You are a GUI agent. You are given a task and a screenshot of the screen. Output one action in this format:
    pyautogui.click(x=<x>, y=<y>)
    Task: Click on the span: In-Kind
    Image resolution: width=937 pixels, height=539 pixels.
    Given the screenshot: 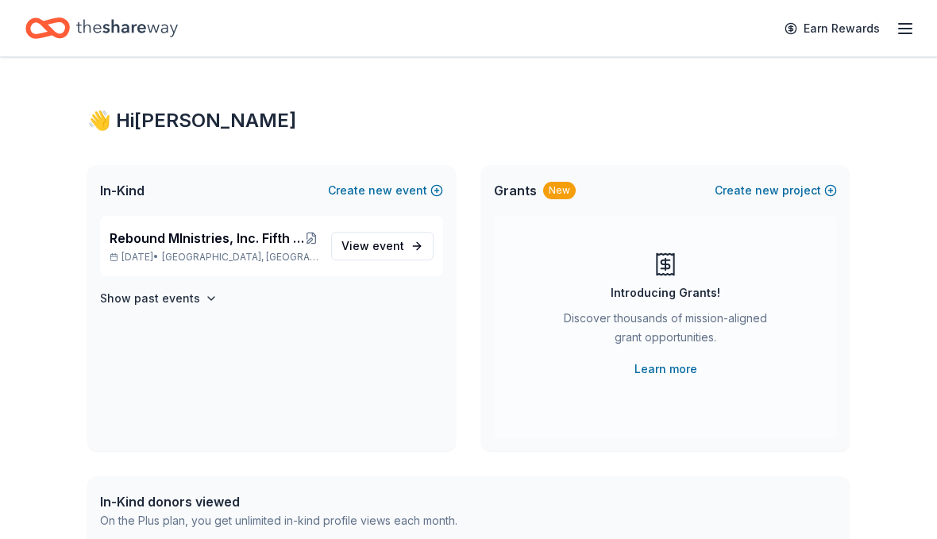 What is the action you would take?
    pyautogui.click(x=122, y=191)
    